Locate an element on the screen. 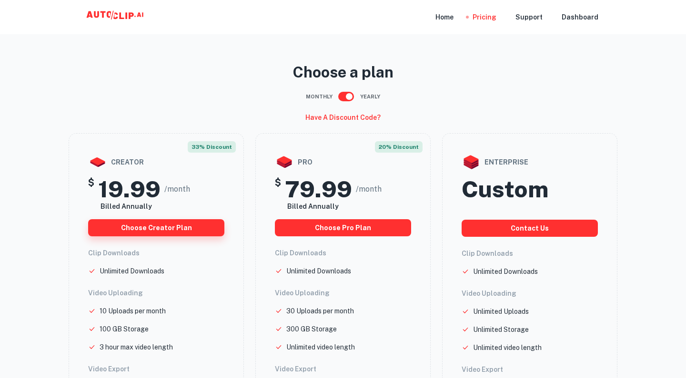 This screenshot has height=378, width=686. p: 100 GB Storage is located at coordinates (124, 329).